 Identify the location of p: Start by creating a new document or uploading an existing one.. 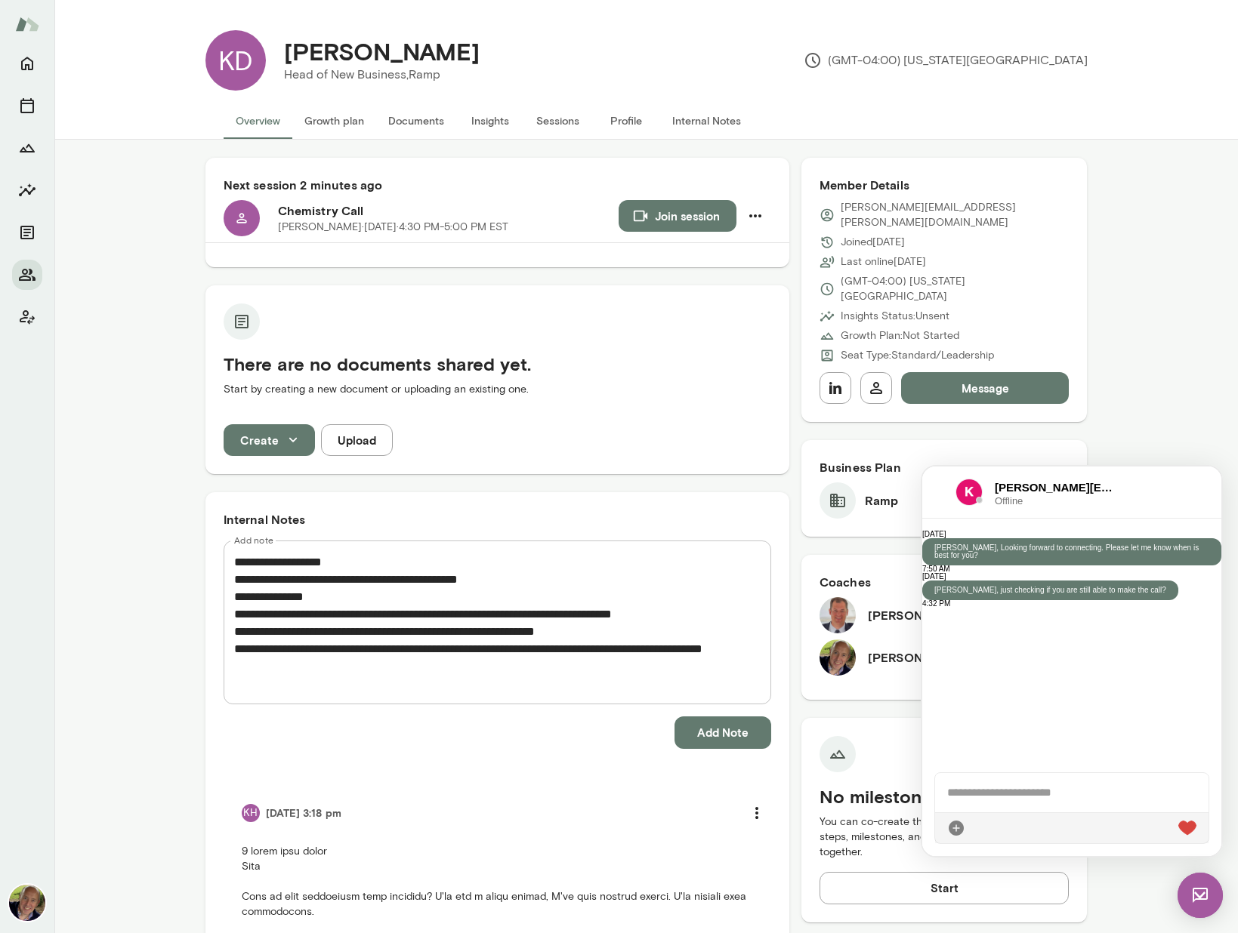
(497, 390).